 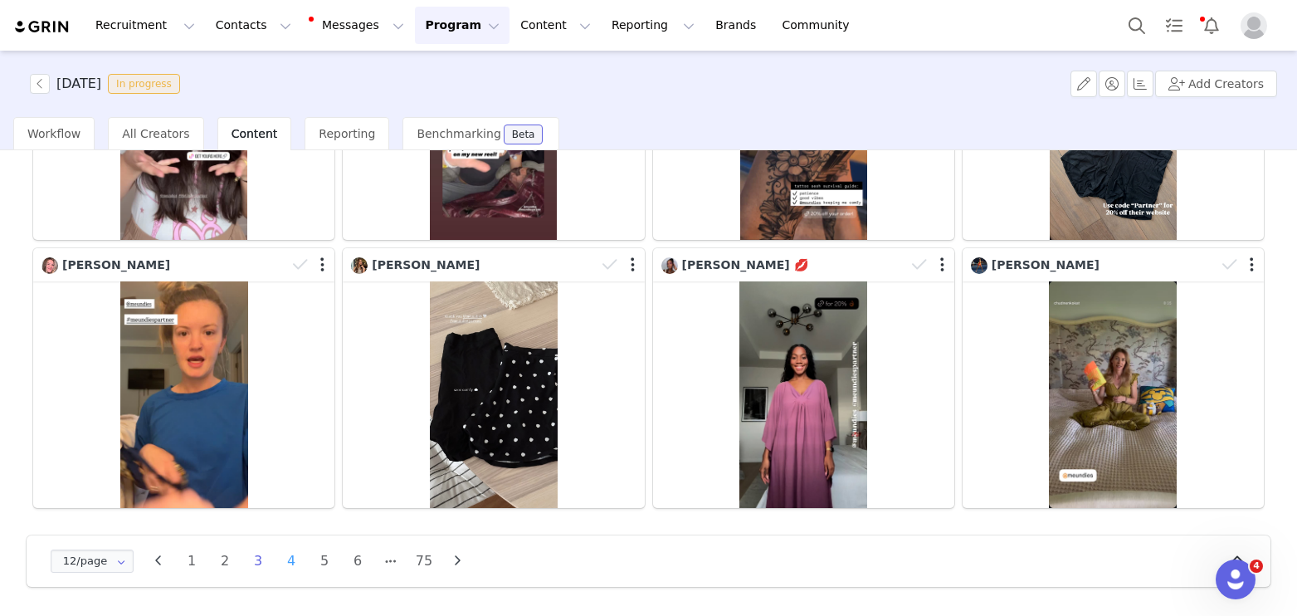 What do you see at coordinates (358, 25) in the screenshot?
I see `button: Messages` at bounding box center [358, 25].